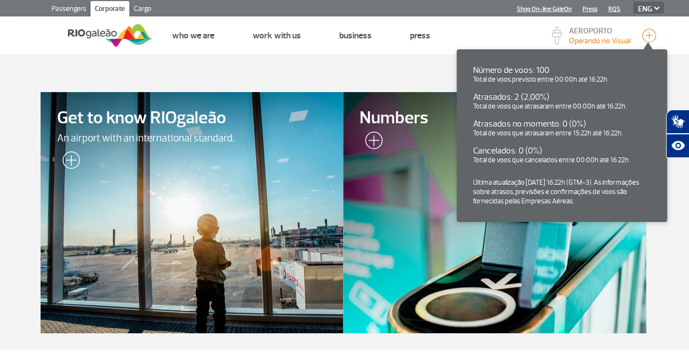  What do you see at coordinates (541, 80) in the screenshot?
I see `small: Total de voos previsto entre 00:00h até 16:22h.` at bounding box center [541, 80].